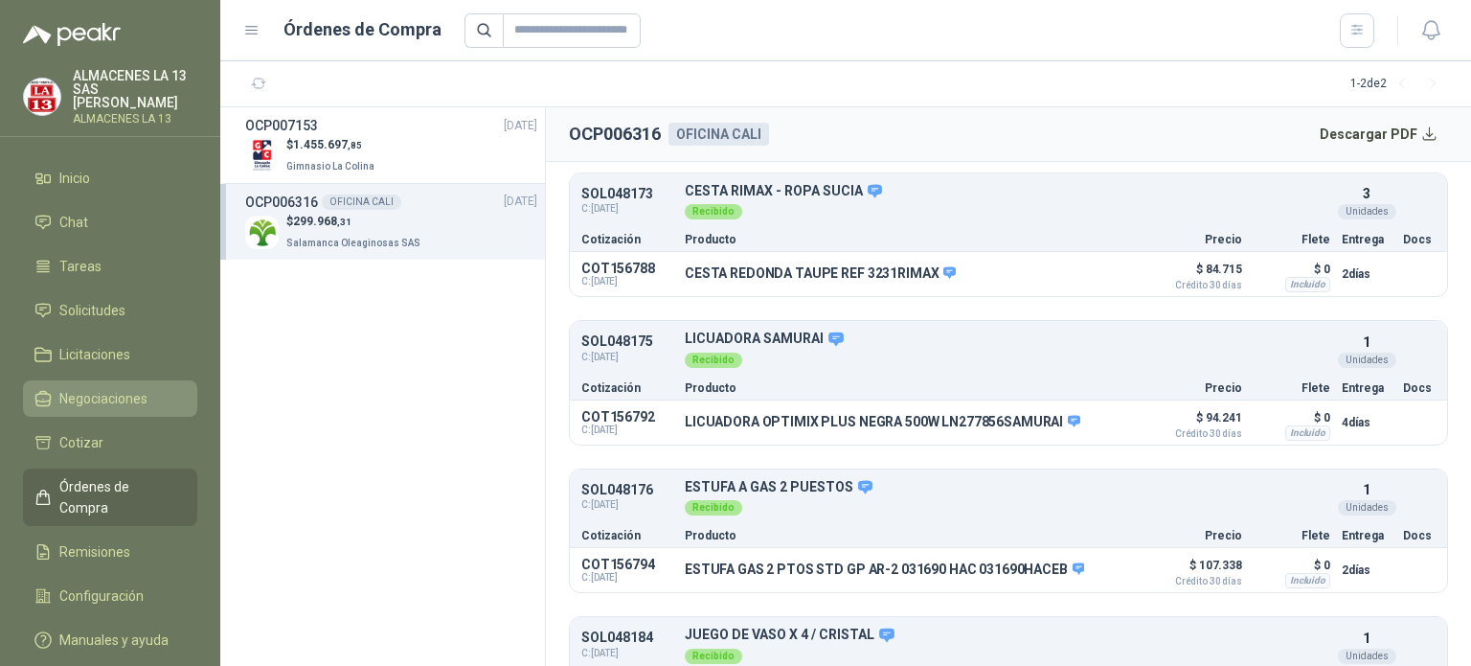  What do you see at coordinates (95, 552) in the screenshot?
I see `span: Remisiones` at bounding box center [95, 552].